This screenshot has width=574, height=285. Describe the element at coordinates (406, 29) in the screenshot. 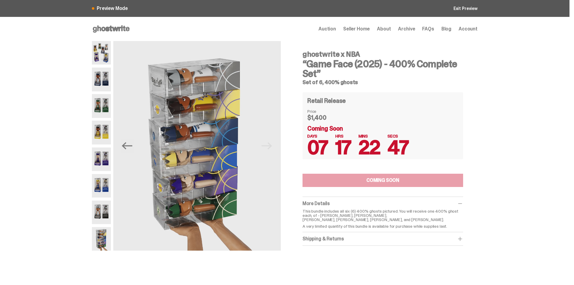

I see `span: Archive` at that location.